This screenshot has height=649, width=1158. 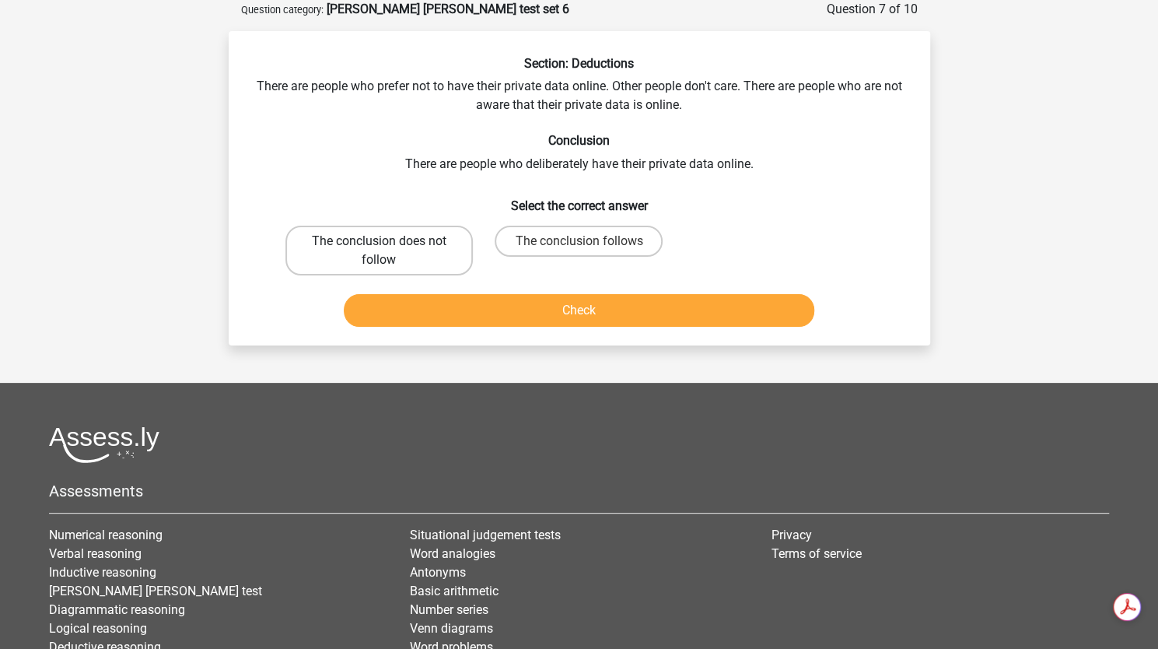 I want to click on a: Antonyms, so click(x=438, y=572).